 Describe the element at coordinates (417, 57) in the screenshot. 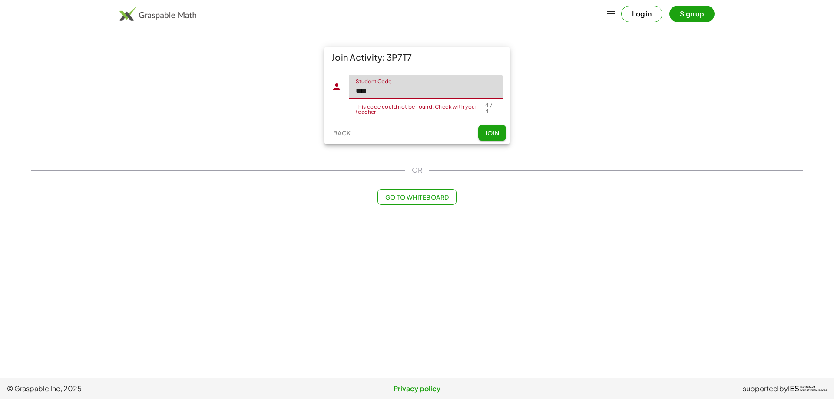

I see `div: Join Activity: 3P7T7` at that location.